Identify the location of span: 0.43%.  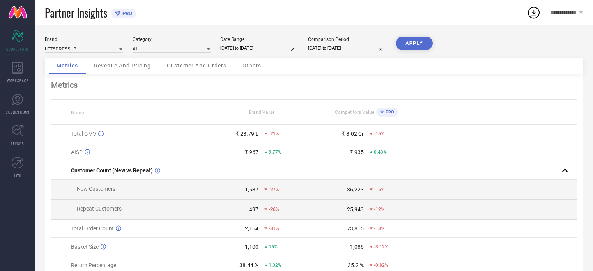
(380, 152).